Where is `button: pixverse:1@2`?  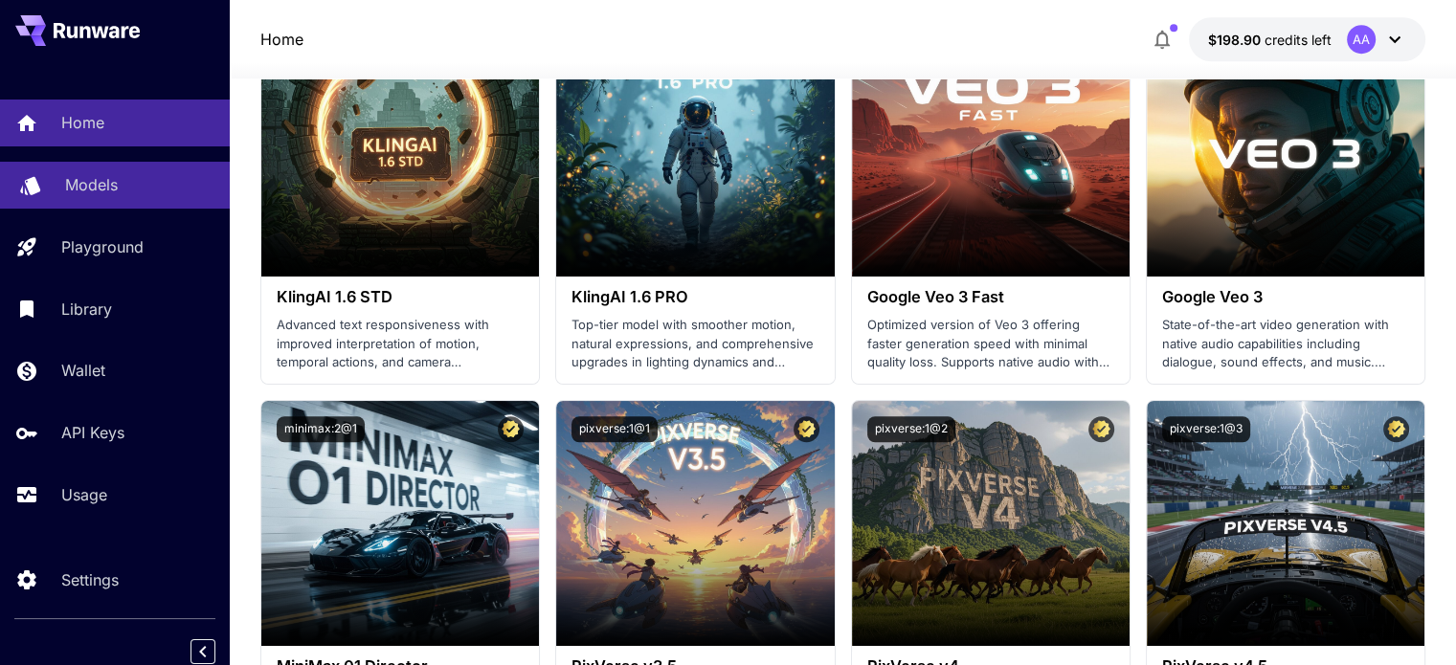
button: pixverse:1@2 is located at coordinates (911, 429).